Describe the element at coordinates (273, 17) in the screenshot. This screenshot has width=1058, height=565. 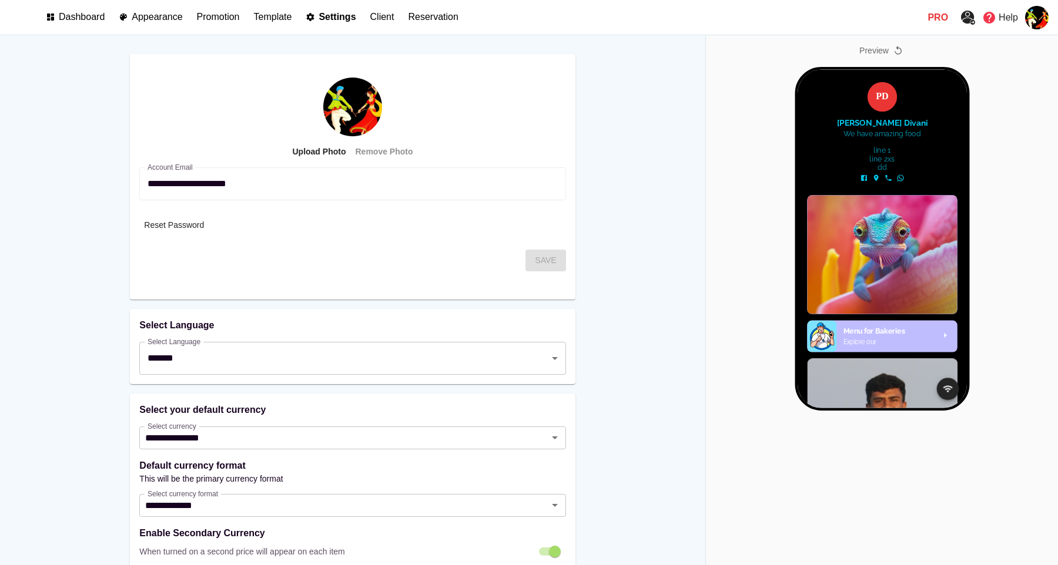
I see `a: Template` at that location.